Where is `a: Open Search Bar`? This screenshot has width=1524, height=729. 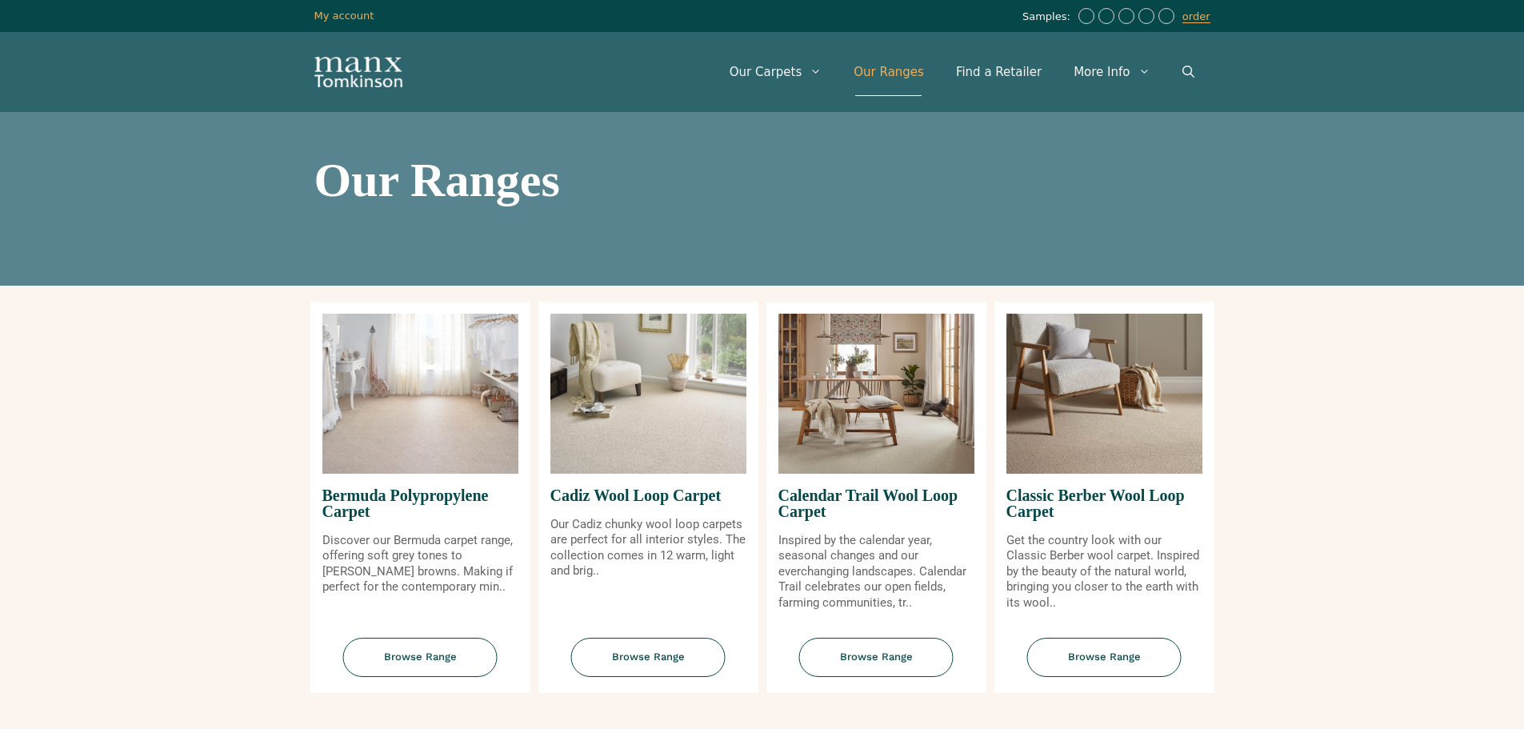 a: Open Search Bar is located at coordinates (1188, 72).